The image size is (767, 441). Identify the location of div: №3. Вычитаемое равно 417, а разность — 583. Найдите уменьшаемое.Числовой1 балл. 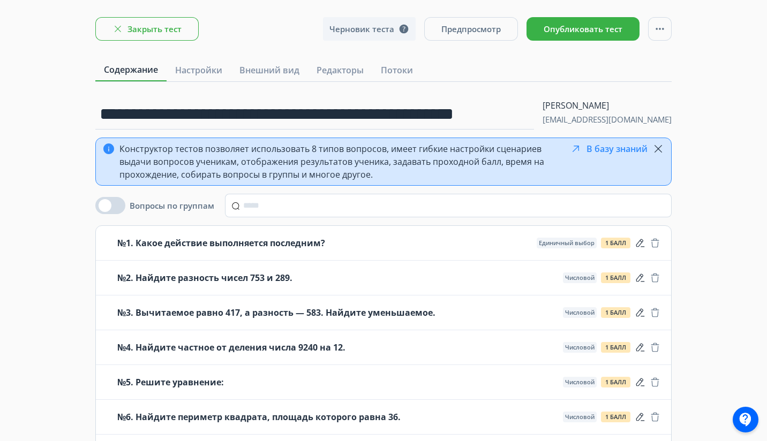
(383, 313).